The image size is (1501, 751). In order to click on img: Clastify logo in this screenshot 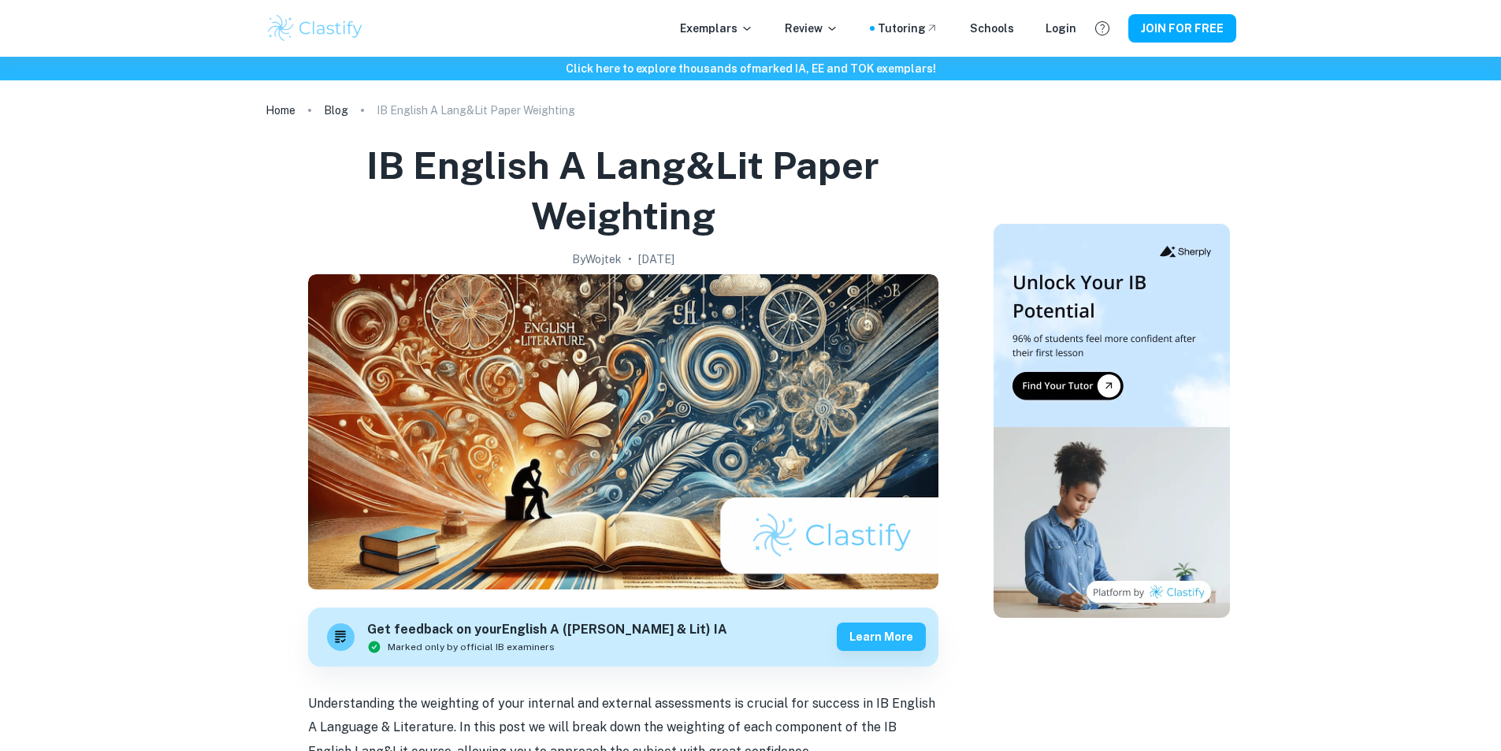, I will do `click(315, 28)`.